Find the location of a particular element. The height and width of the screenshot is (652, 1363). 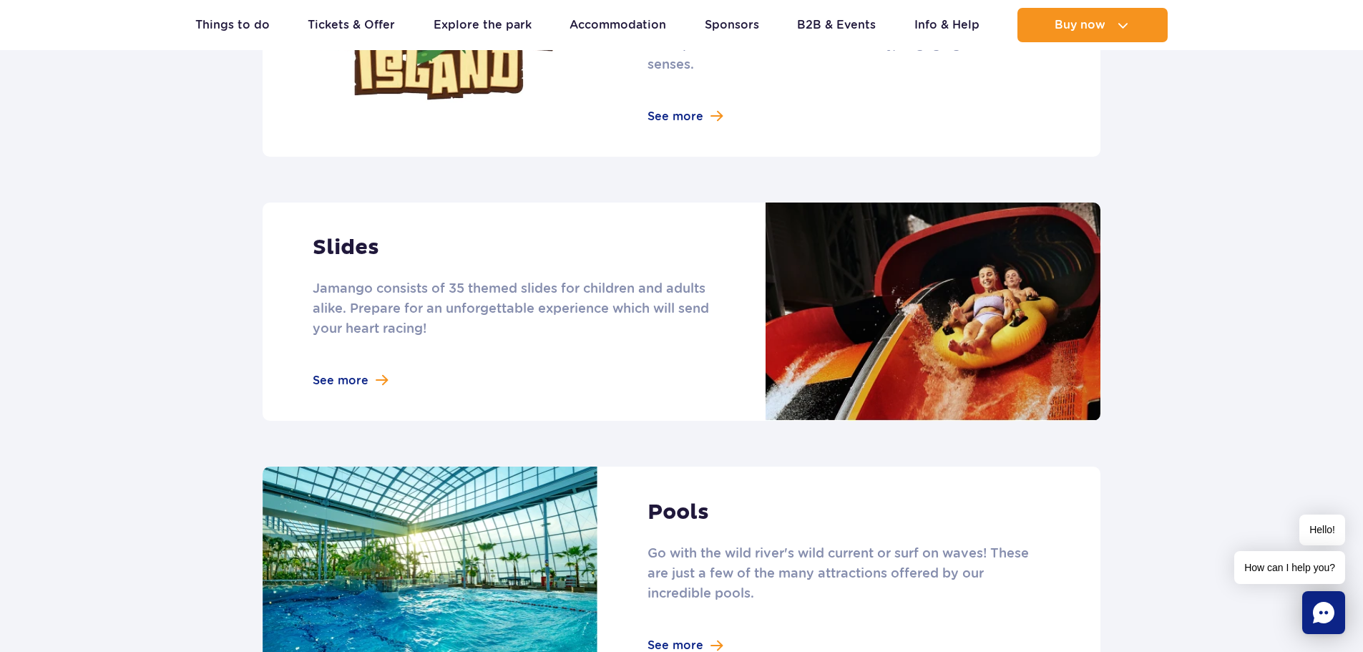

a: Sponsors is located at coordinates (732, 25).